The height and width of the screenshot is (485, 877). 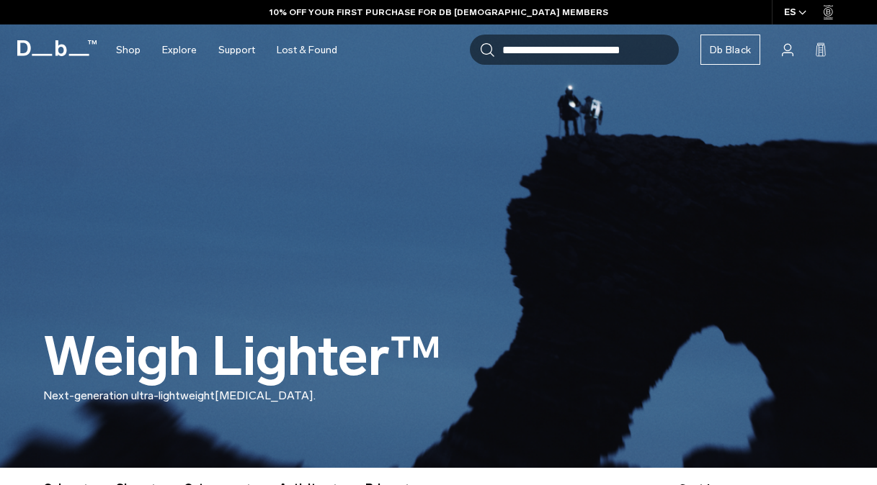 I want to click on nav: Main Navigation, so click(x=226, y=50).